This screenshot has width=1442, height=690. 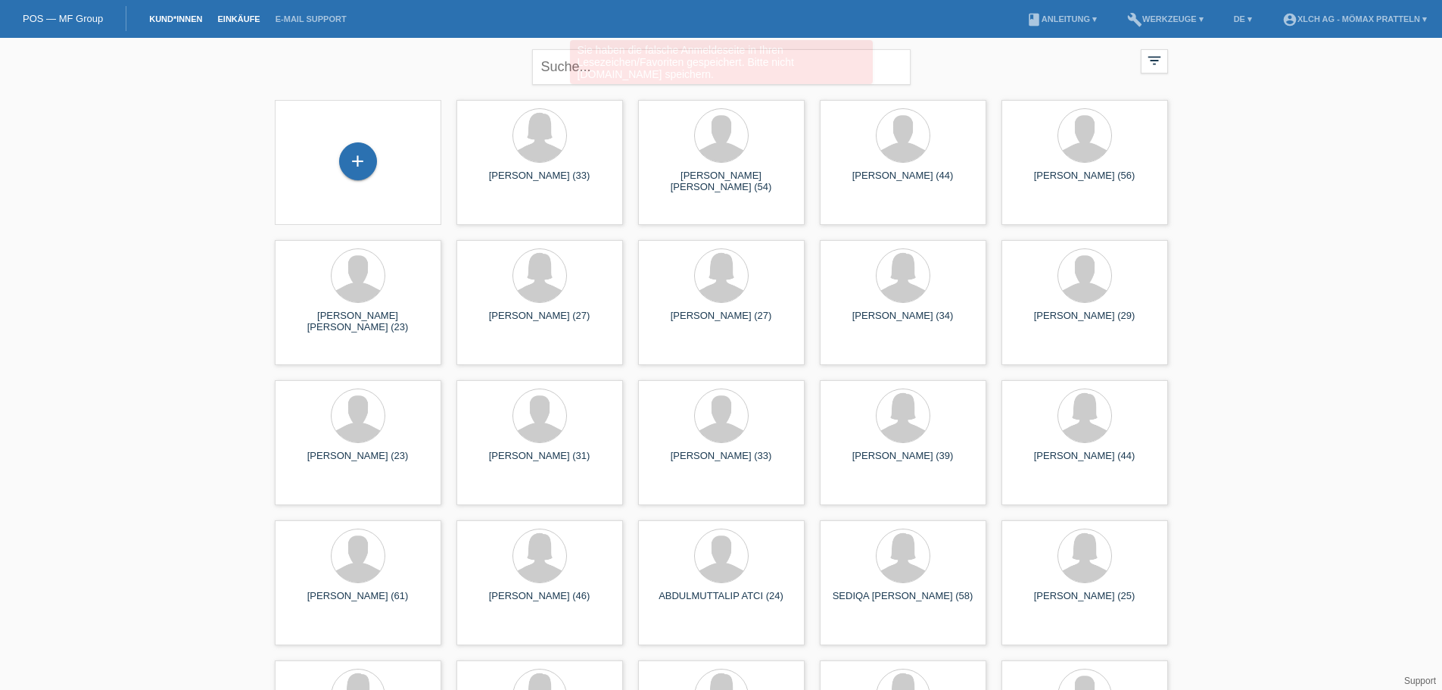 What do you see at coordinates (1420, 681) in the screenshot?
I see `a: Support` at bounding box center [1420, 681].